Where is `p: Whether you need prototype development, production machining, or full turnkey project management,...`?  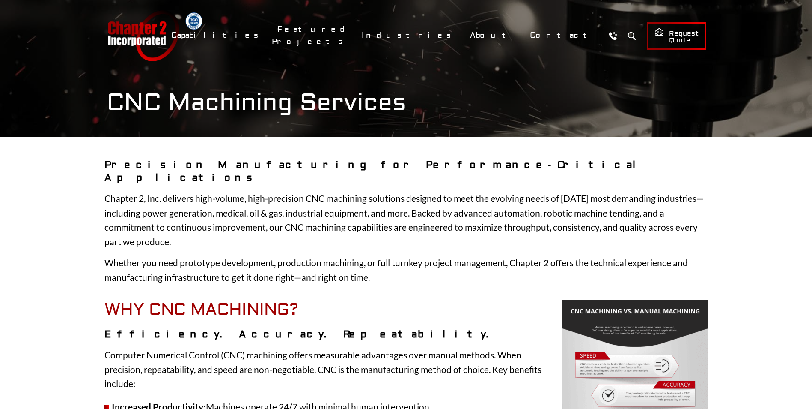
p: Whether you need prototype development, production machining, or full turnkey project management,... is located at coordinates (406, 269).